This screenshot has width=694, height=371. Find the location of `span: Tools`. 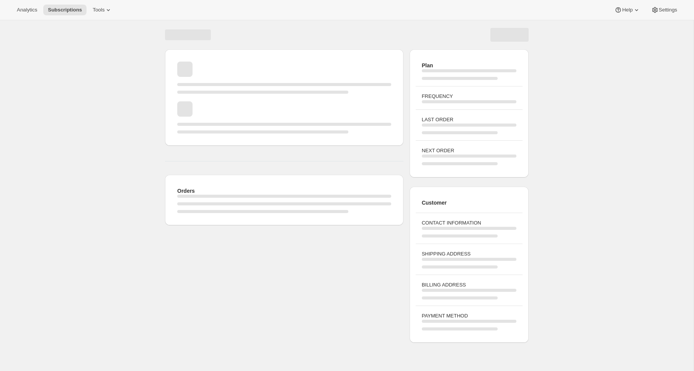

span: Tools is located at coordinates (98, 10).